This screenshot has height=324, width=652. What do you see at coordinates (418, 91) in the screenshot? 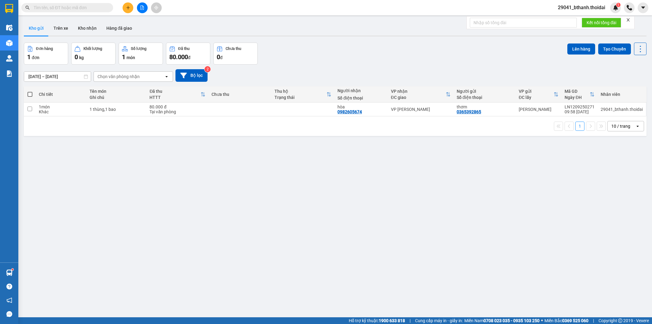
I see `div: VP nhận` at bounding box center [418, 91].